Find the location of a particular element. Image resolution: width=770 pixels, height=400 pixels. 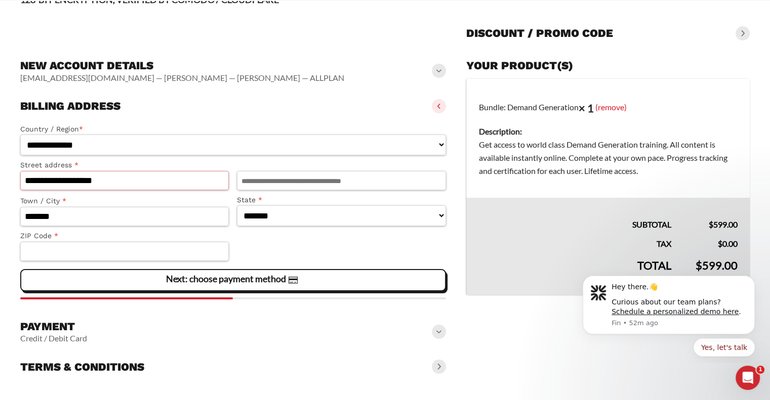

div: message notification from Fin, 52m ago. Hey there.👋 Curious about our team plans? Schedule a pers... is located at coordinates (101, 38).